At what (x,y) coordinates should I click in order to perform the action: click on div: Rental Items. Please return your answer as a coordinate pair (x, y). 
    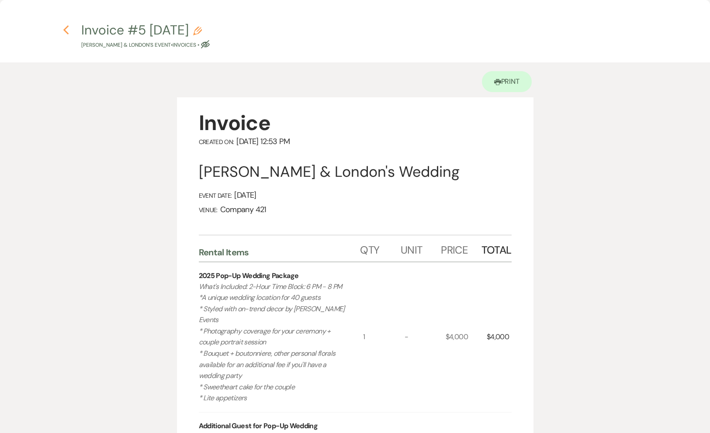
    Looking at the image, I should click on (279, 252).